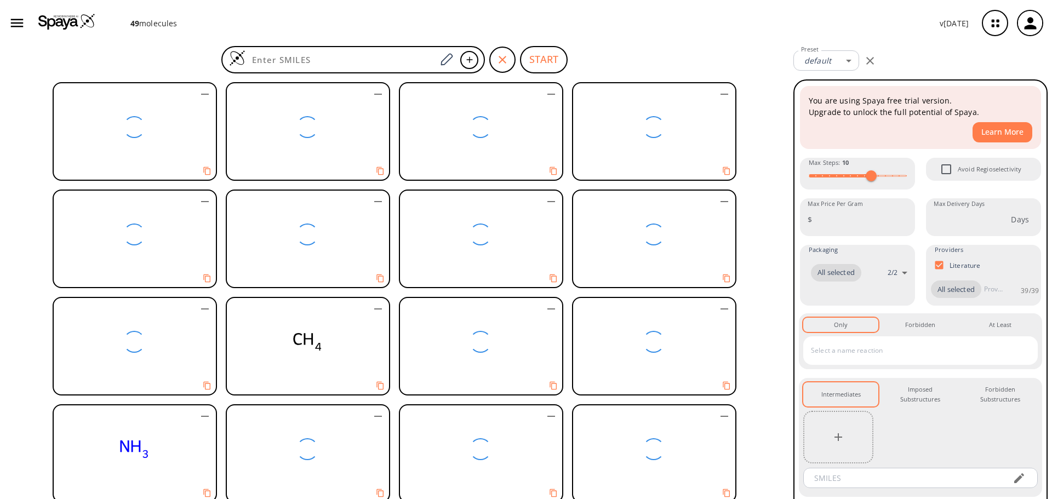 The width and height of the screenshot is (1052, 499). I want to click on p: 2 / 2, so click(893, 272).